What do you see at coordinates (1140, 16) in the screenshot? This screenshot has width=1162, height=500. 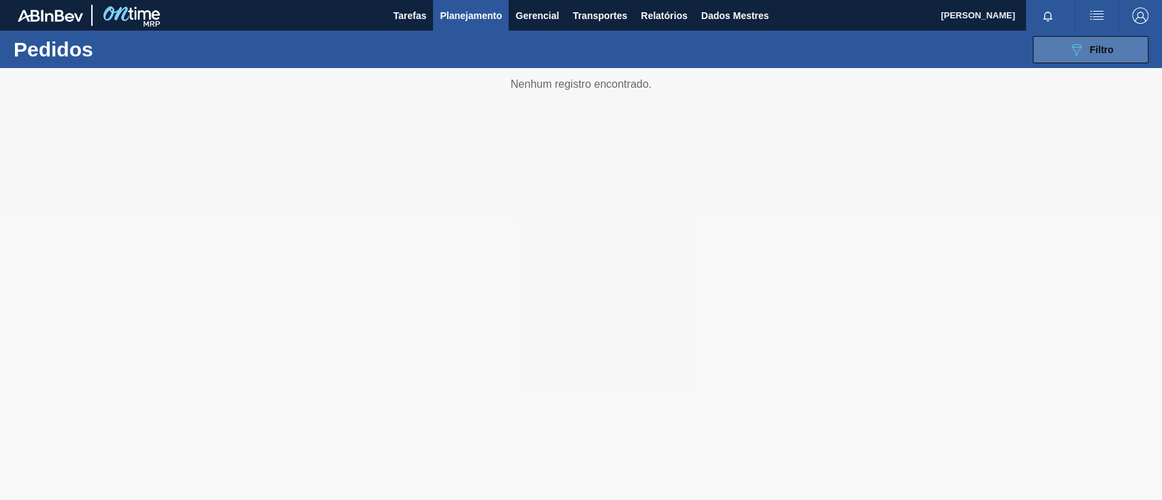 I see `img: Sair` at bounding box center [1140, 16].